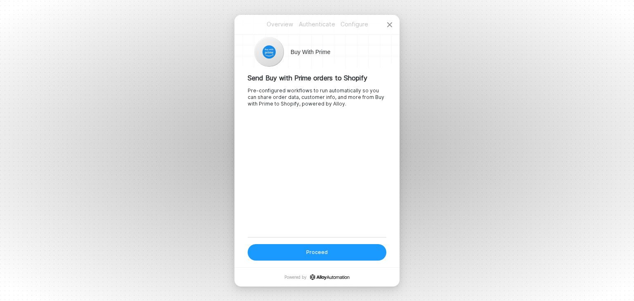 Image resolution: width=634 pixels, height=301 pixels. Describe the element at coordinates (311, 52) in the screenshot. I see `h1: Buy With Prime` at that location.